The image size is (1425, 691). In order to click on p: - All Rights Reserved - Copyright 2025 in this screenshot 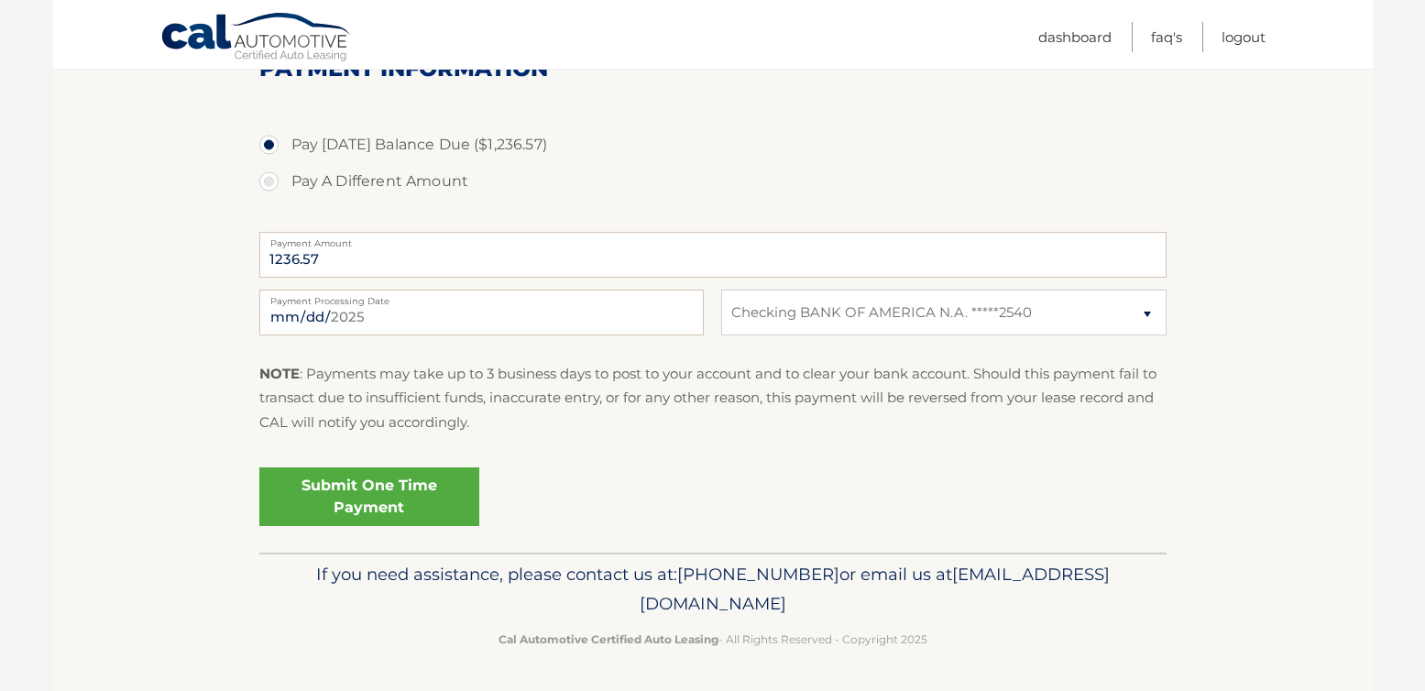, I will do `click(713, 639)`.